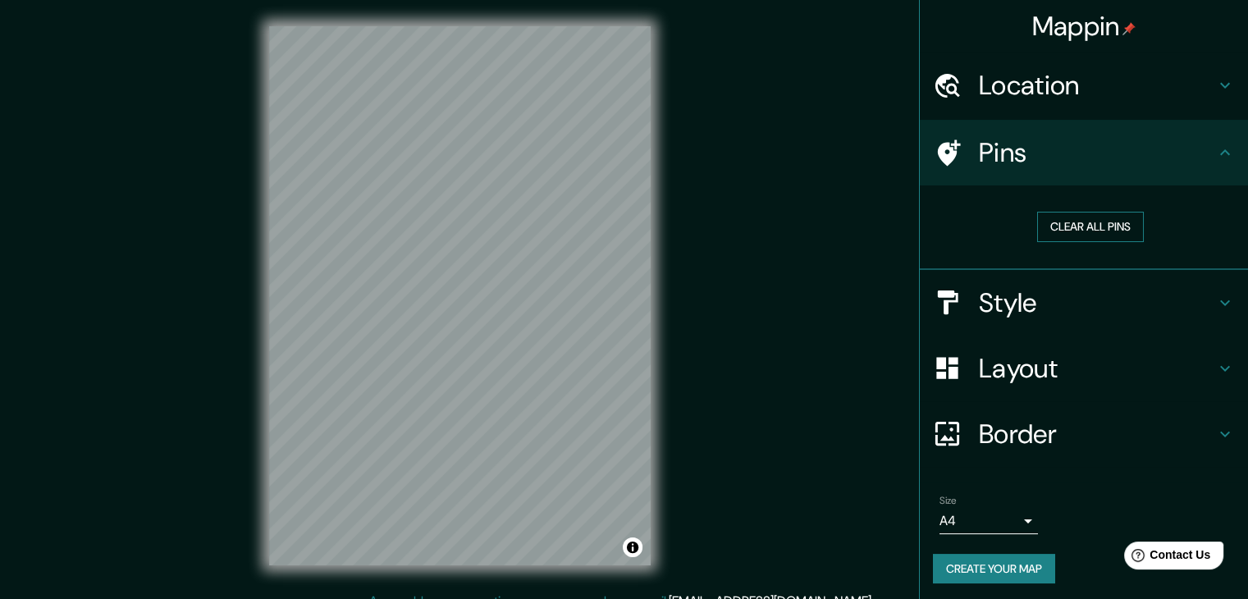 Image resolution: width=1248 pixels, height=599 pixels. What do you see at coordinates (948, 500) in the screenshot?
I see `label: Size` at bounding box center [948, 500].